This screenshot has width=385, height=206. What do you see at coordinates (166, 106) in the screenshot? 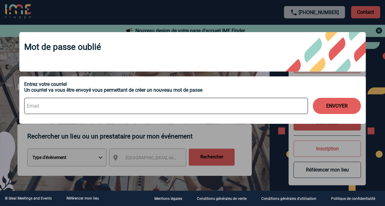
I see `input: Email` at bounding box center [166, 106].